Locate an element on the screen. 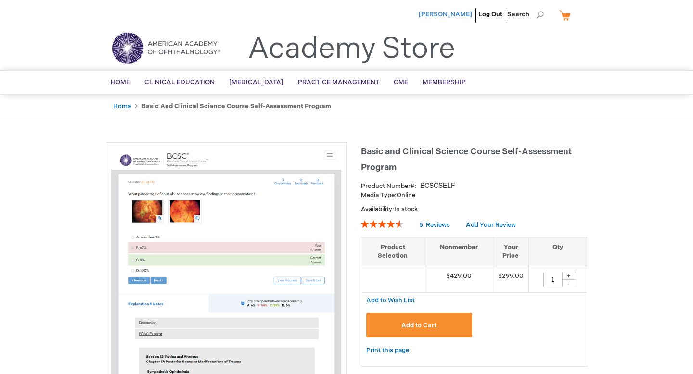 The width and height of the screenshot is (693, 374). th: Nonmember is located at coordinates (459, 252).